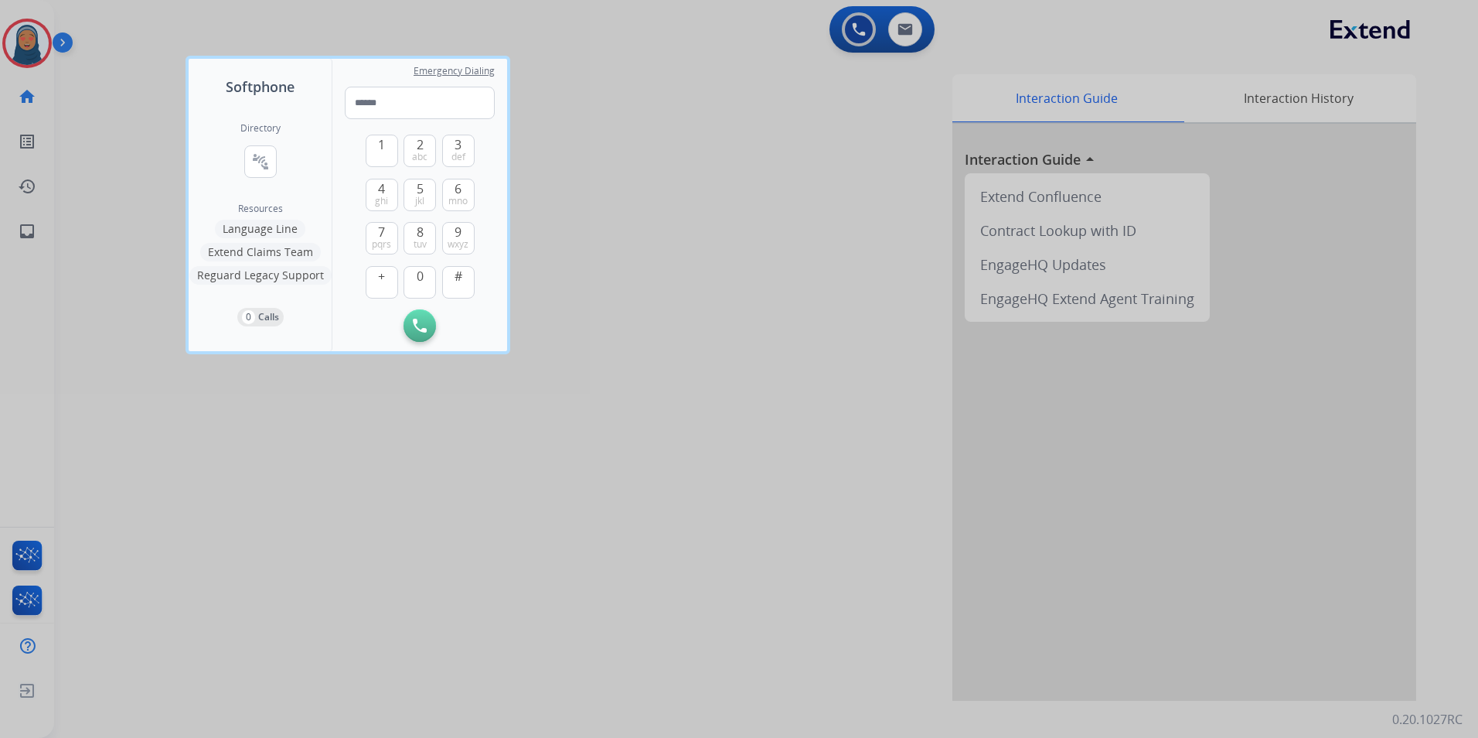 This screenshot has width=1478, height=738. Describe the element at coordinates (458, 151) in the screenshot. I see `button: 3def` at that location.